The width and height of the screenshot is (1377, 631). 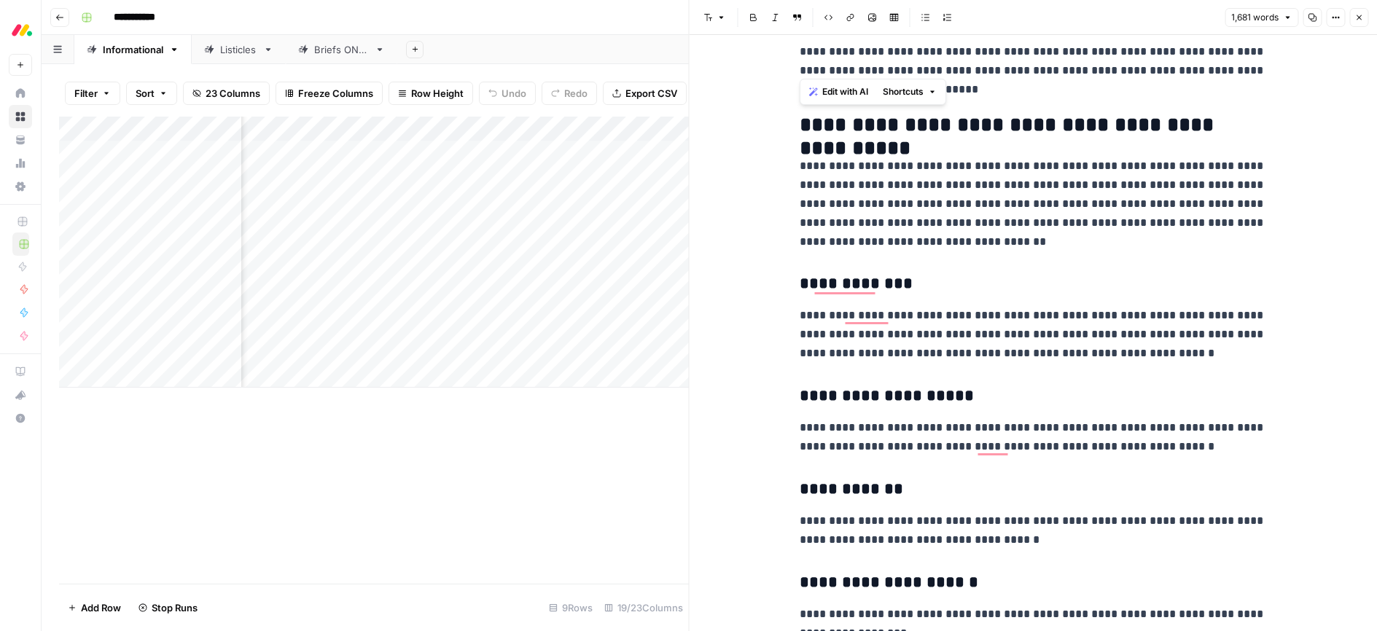 What do you see at coordinates (644, 608) in the screenshot?
I see `div: 19/23 Columns` at bounding box center [644, 608].